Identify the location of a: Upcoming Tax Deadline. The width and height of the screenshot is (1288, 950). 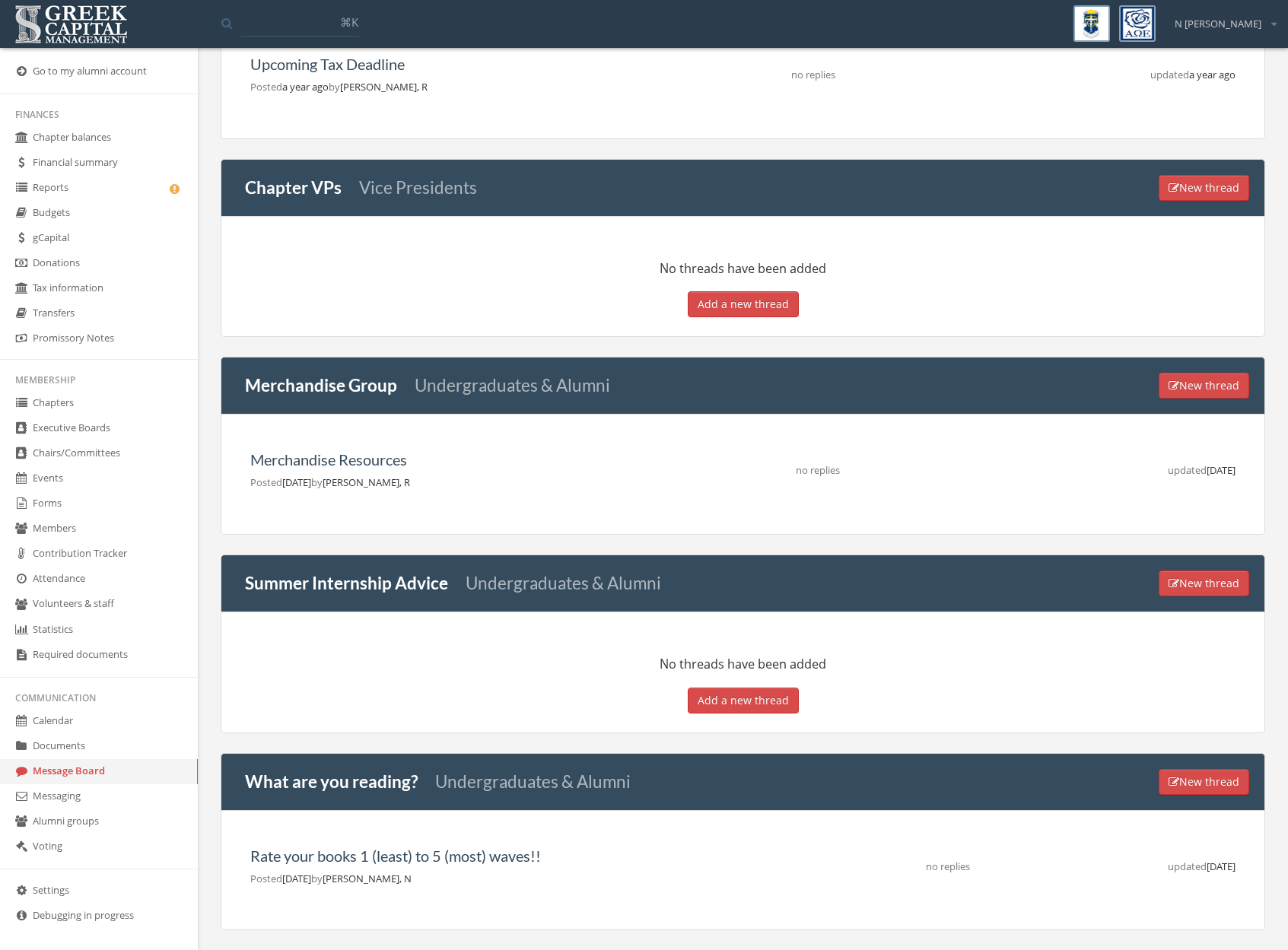
(327, 64).